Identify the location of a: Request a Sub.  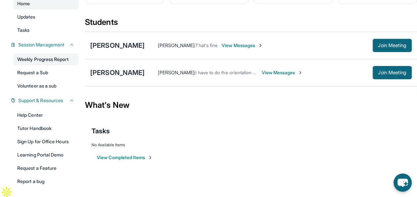
(46, 73).